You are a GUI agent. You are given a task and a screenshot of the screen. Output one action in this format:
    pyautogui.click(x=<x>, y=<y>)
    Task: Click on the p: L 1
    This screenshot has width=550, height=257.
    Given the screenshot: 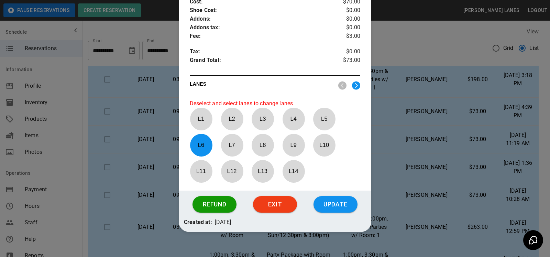 What is the action you would take?
    pyautogui.click(x=201, y=119)
    